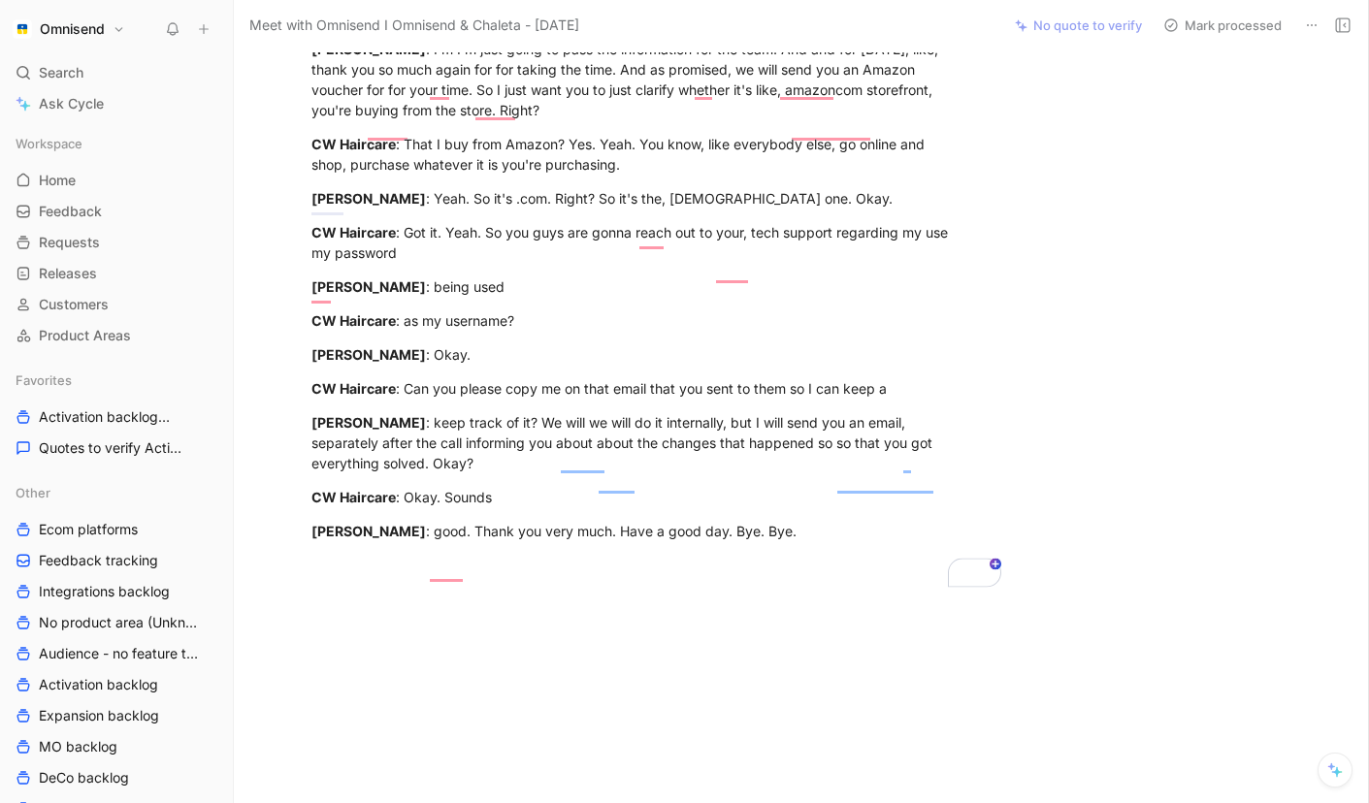 The width and height of the screenshot is (1369, 803). I want to click on div: : Okay. Sounds, so click(637, 497).